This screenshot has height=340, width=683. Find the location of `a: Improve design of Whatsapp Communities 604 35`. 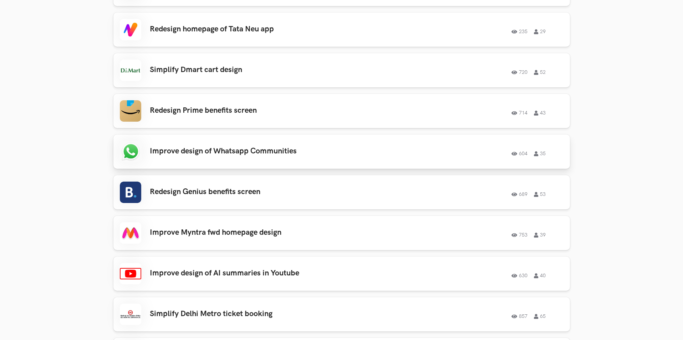

a: Improve design of Whatsapp Communities 604 35 is located at coordinates (342, 152).